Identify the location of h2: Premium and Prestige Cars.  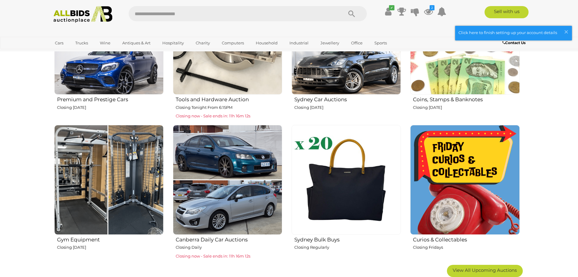
(110, 99).